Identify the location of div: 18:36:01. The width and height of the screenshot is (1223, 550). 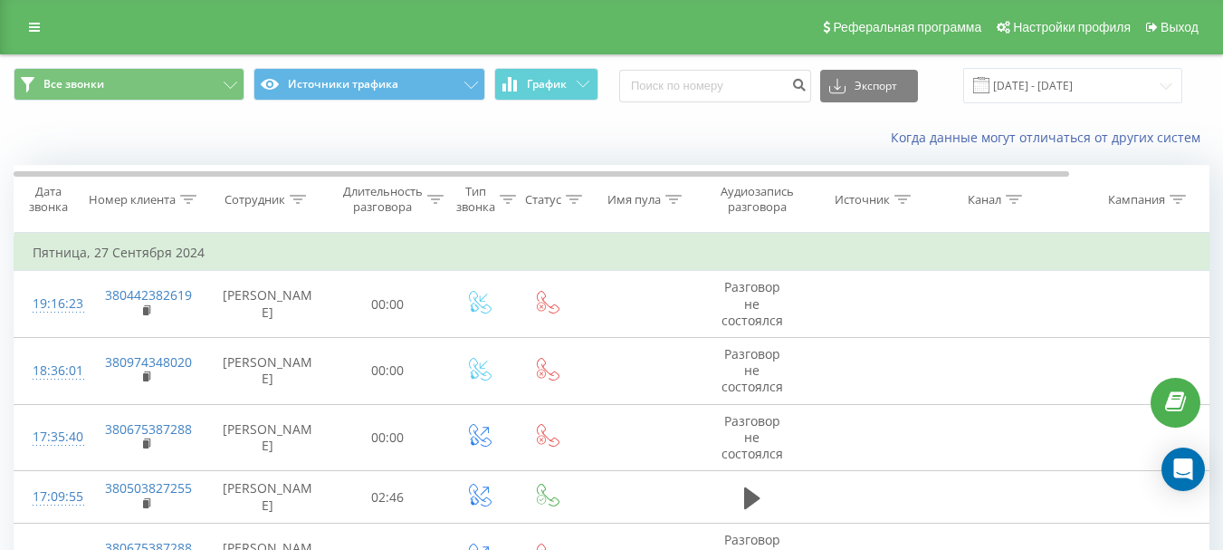
(51, 370).